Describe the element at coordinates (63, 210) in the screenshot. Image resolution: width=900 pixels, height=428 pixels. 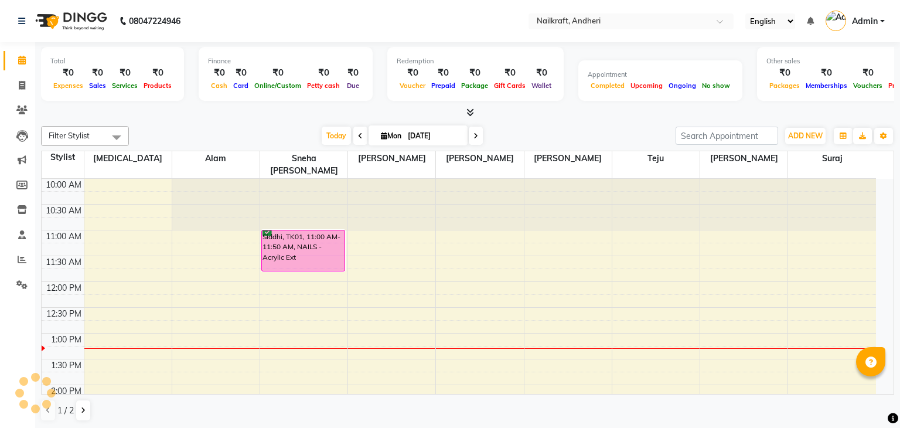
I see `div: 10:30 AM` at that location.